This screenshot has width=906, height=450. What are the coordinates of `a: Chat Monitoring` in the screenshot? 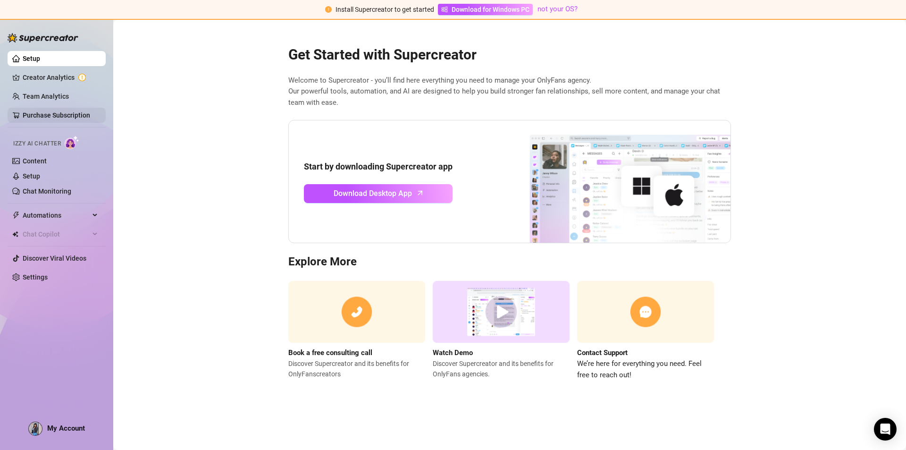 It's located at (47, 191).